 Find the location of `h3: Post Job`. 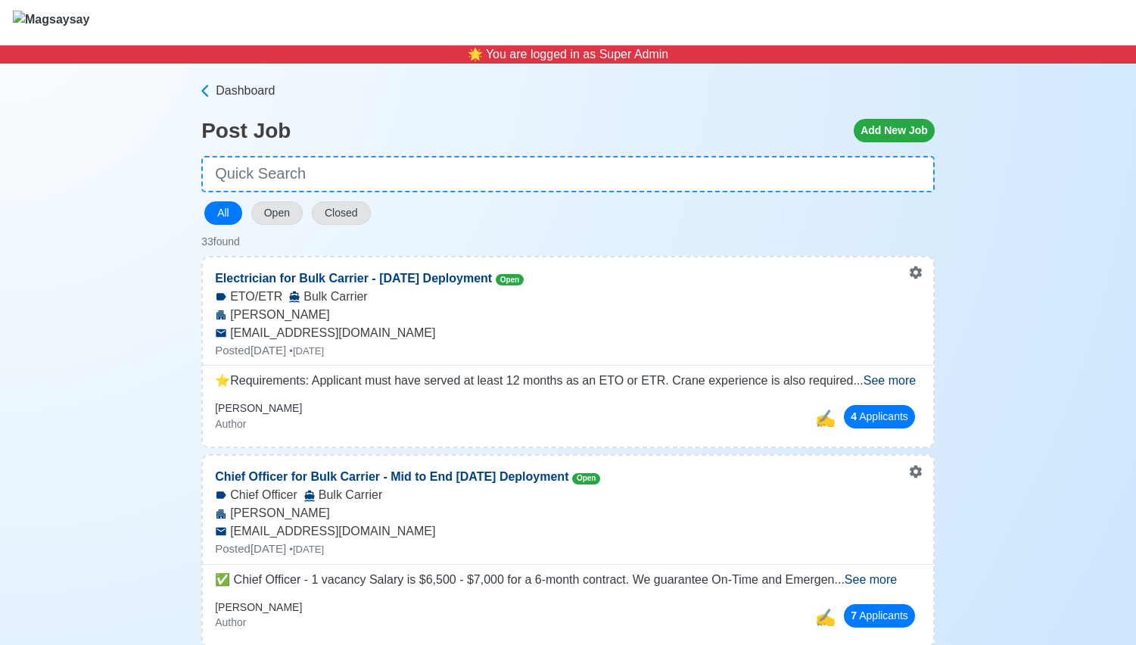

h3: Post Job is located at coordinates (246, 131).